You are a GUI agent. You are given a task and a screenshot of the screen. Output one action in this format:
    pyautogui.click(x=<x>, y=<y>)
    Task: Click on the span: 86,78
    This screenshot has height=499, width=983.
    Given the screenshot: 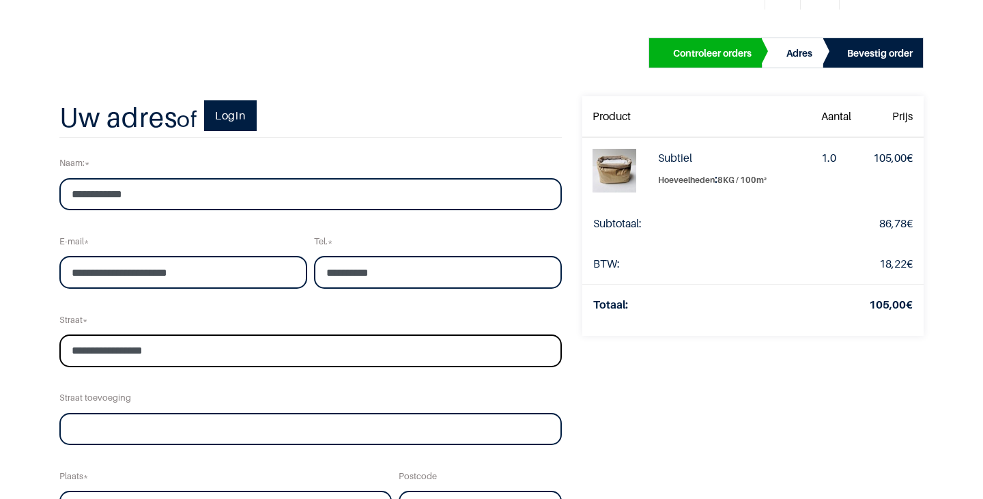 What is the action you would take?
    pyautogui.click(x=893, y=223)
    